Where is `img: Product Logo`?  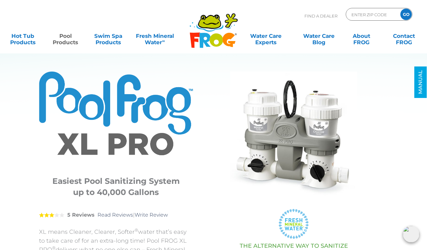 img: Product Logo is located at coordinates (116, 118).